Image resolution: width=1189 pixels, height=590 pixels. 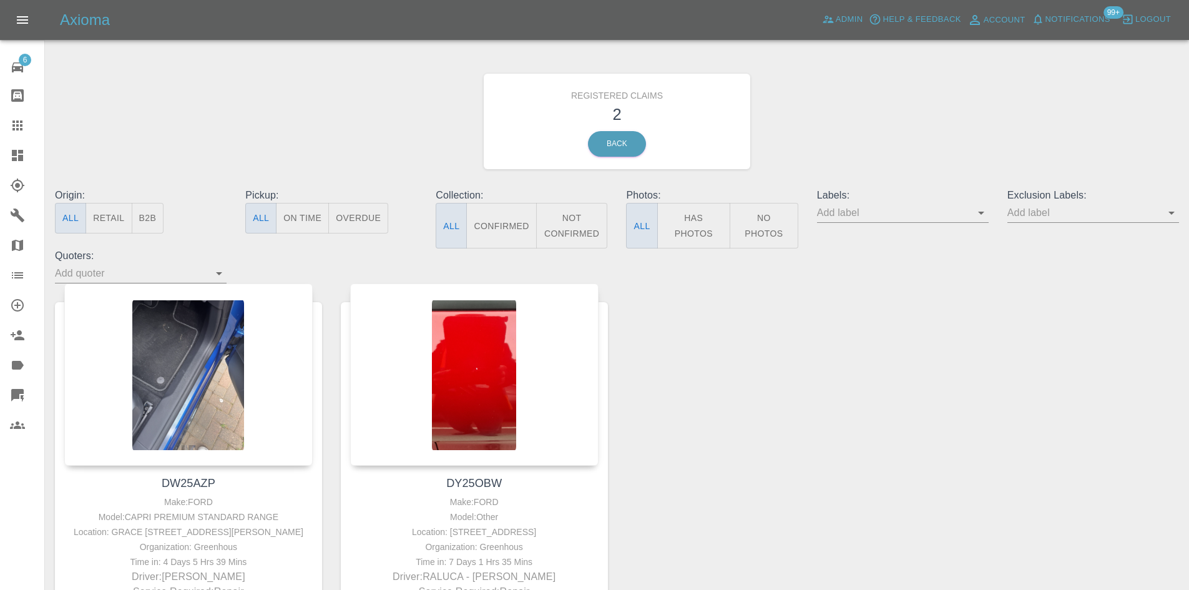 I want to click on span: Admin, so click(x=849, y=19).